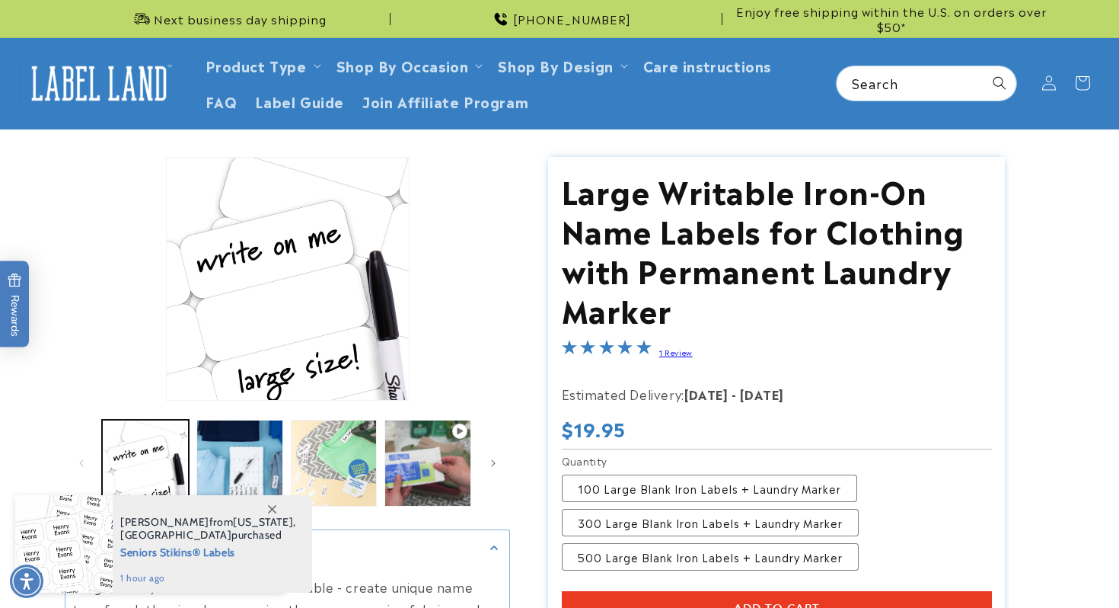 The width and height of the screenshot is (1119, 608). Describe the element at coordinates (561, 65) in the screenshot. I see `summary: Shop By Design` at that location.